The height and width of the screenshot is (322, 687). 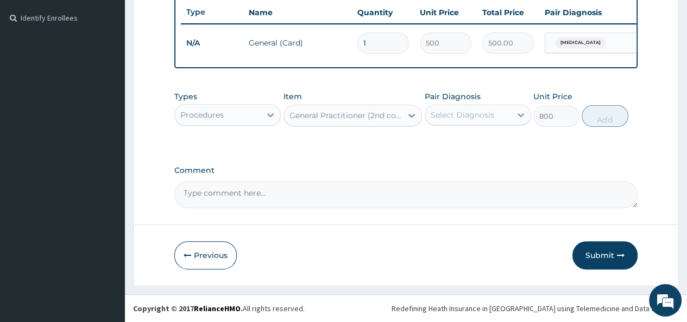 I want to click on label: Item, so click(x=293, y=97).